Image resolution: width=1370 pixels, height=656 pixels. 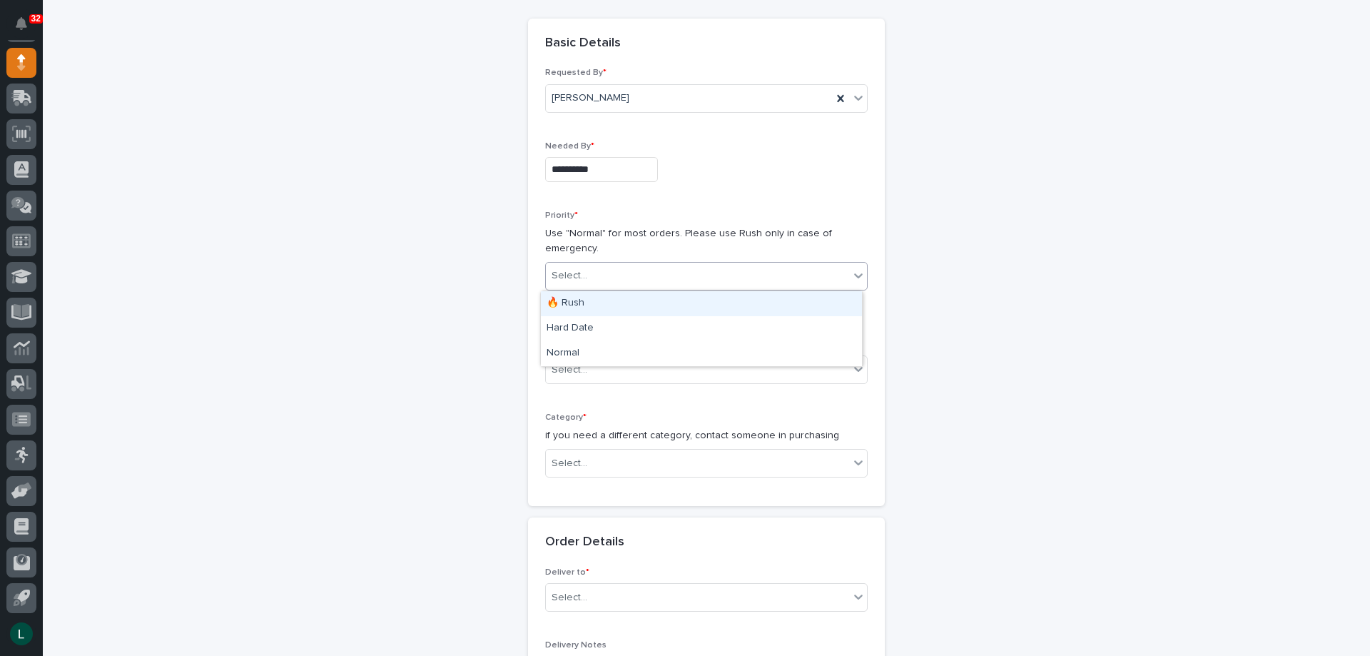 What do you see at coordinates (576, 73) in the screenshot?
I see `span: Requested By` at bounding box center [576, 73].